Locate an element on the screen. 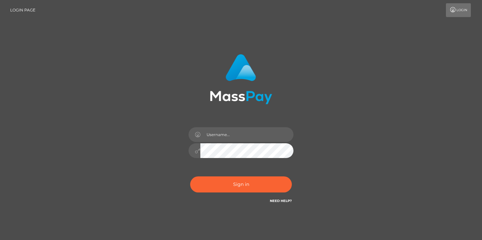  button: Sign in is located at coordinates (241, 184).